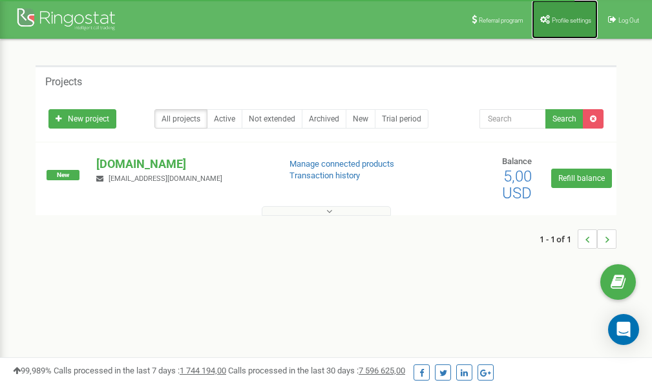  Describe the element at coordinates (181, 119) in the screenshot. I see `a: All projects` at that location.